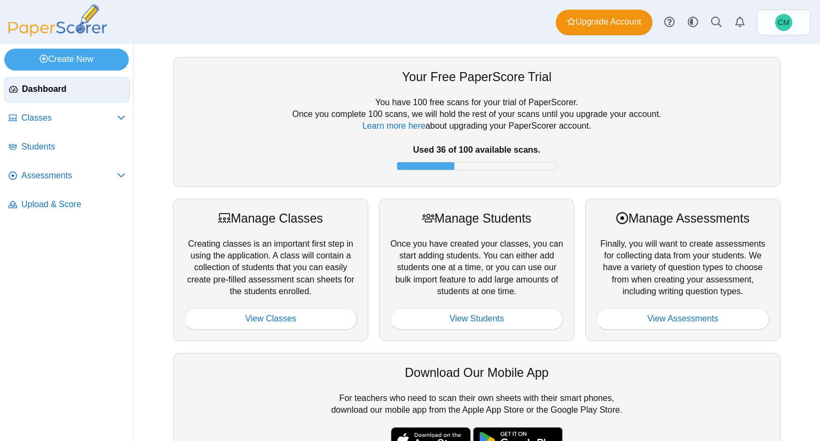 The width and height of the screenshot is (820, 441). Describe the element at coordinates (394, 126) in the screenshot. I see `a: Learn more here` at that location.